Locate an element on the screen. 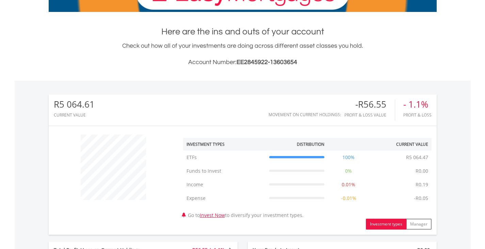 Image resolution: width=485 pixels, height=249 pixels. td: -R0.05 is located at coordinates (421, 198).